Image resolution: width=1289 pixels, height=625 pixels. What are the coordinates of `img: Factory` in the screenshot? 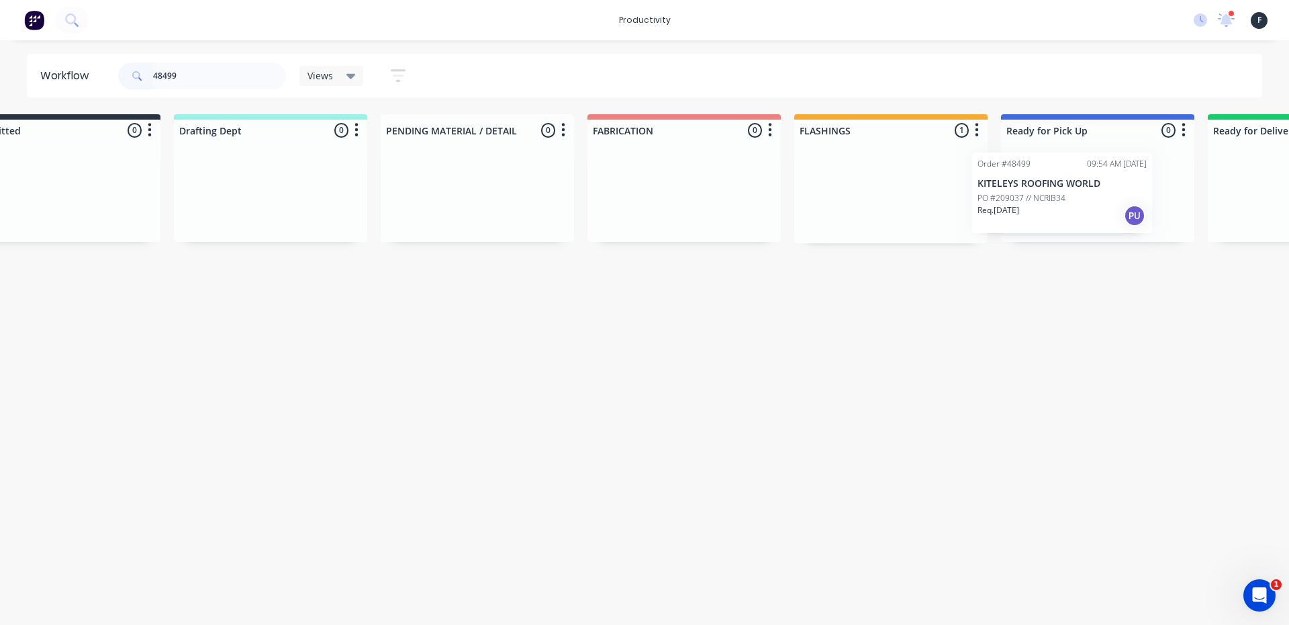 It's located at (34, 20).